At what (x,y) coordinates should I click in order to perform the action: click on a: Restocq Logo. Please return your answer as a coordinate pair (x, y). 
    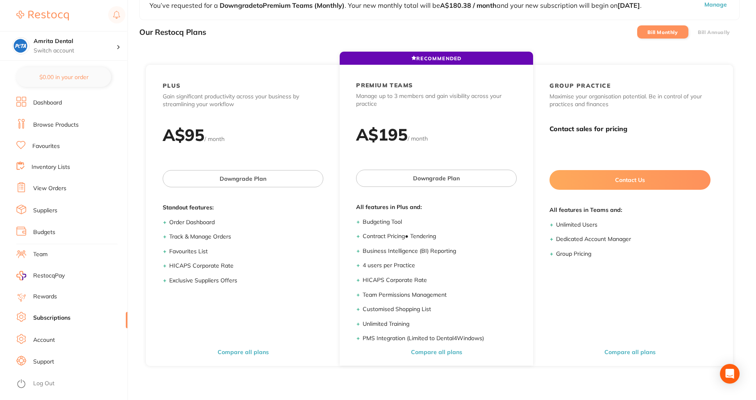
    Looking at the image, I should click on (43, 16).